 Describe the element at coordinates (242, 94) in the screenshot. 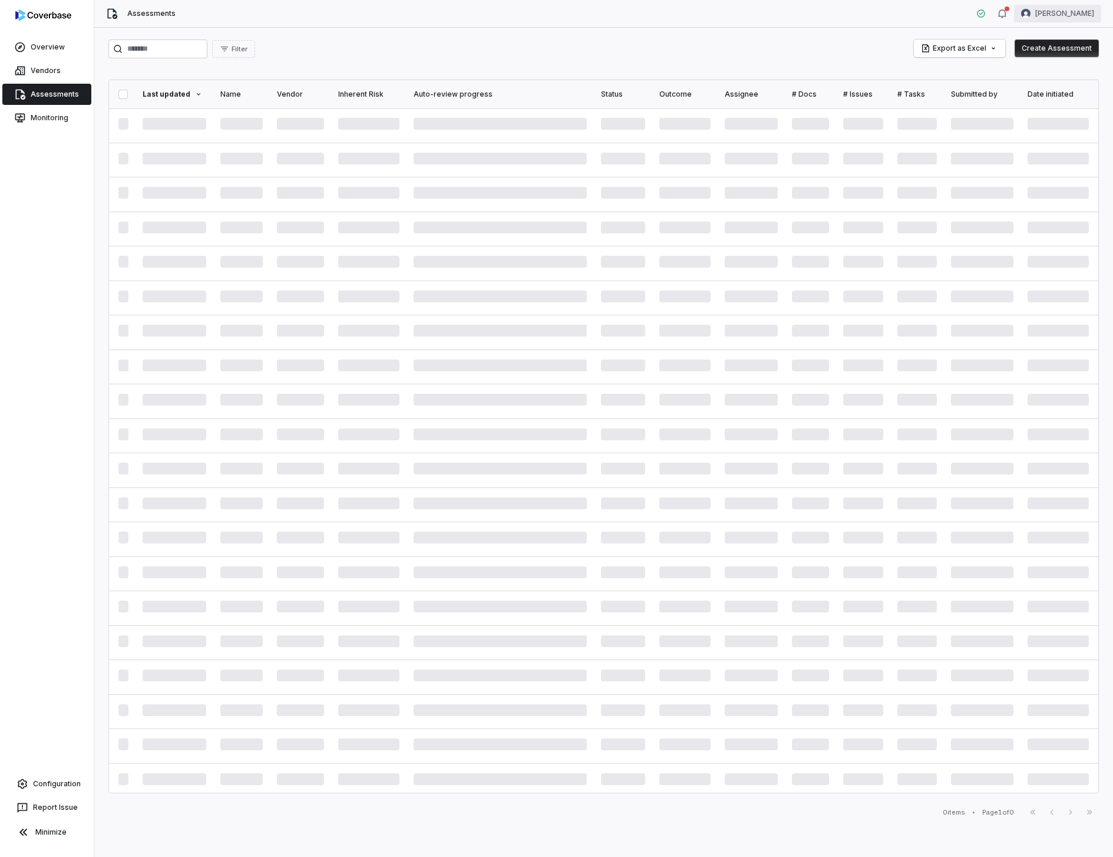

I see `div: Name` at that location.